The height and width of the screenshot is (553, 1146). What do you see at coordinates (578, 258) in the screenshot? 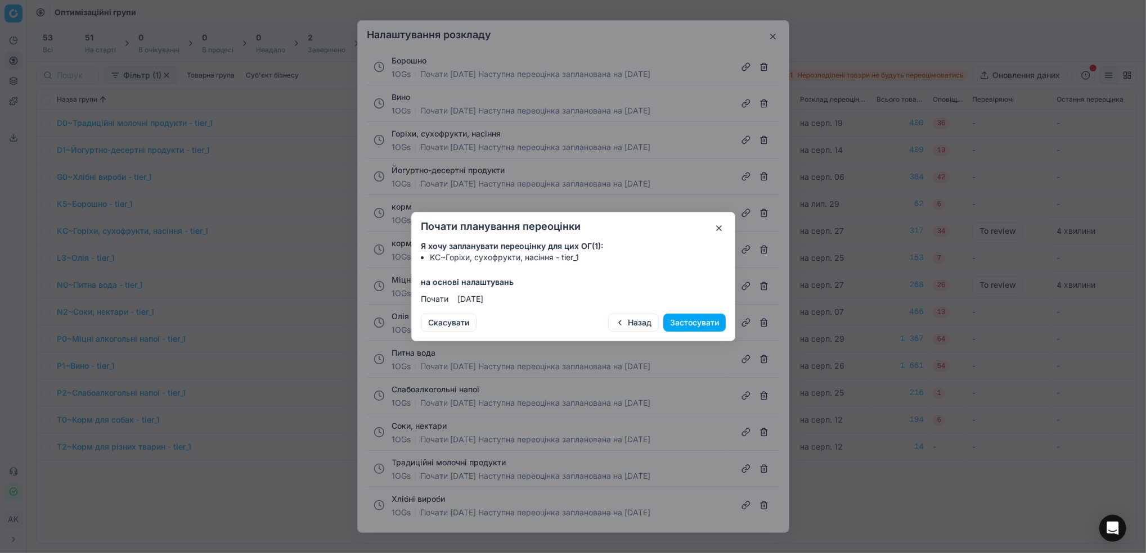
I see `li: KC~Горіхи, сухофрукти, насіння - tier_1` at bounding box center [578, 258].